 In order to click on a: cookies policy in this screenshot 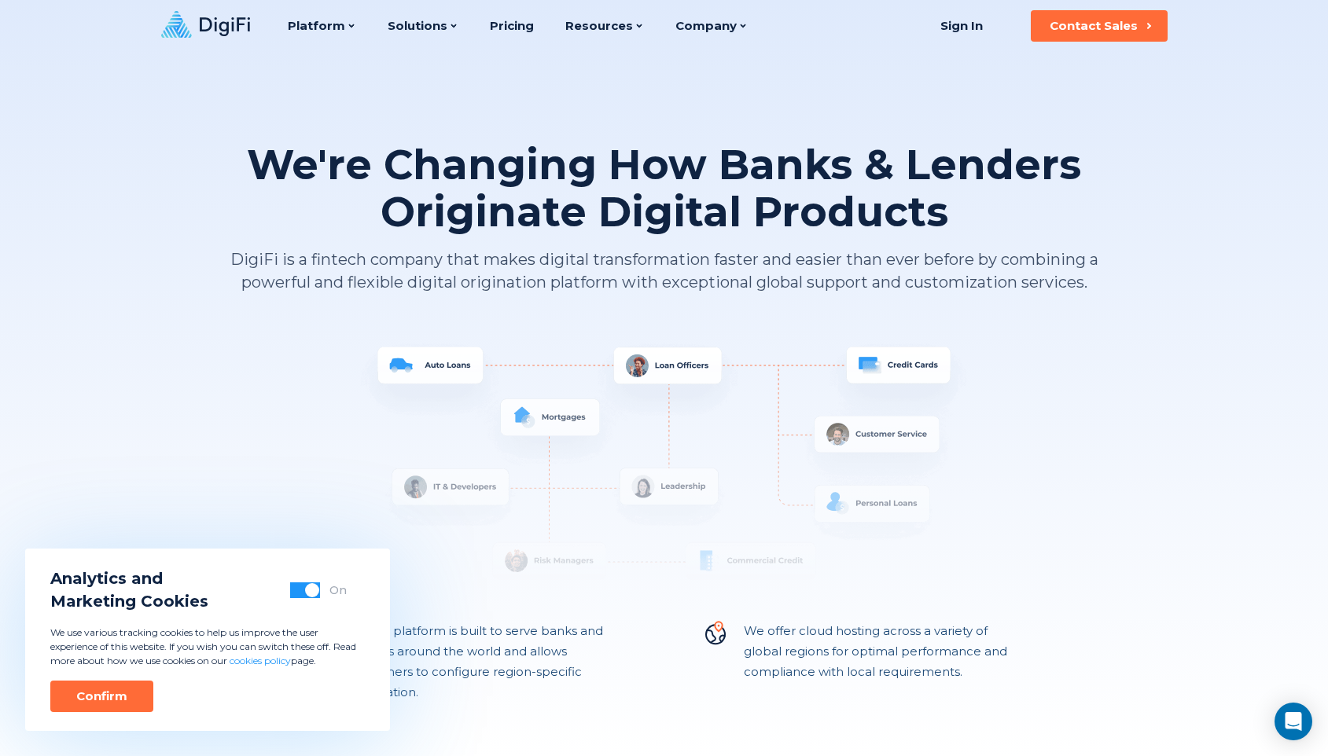, I will do `click(260, 660)`.